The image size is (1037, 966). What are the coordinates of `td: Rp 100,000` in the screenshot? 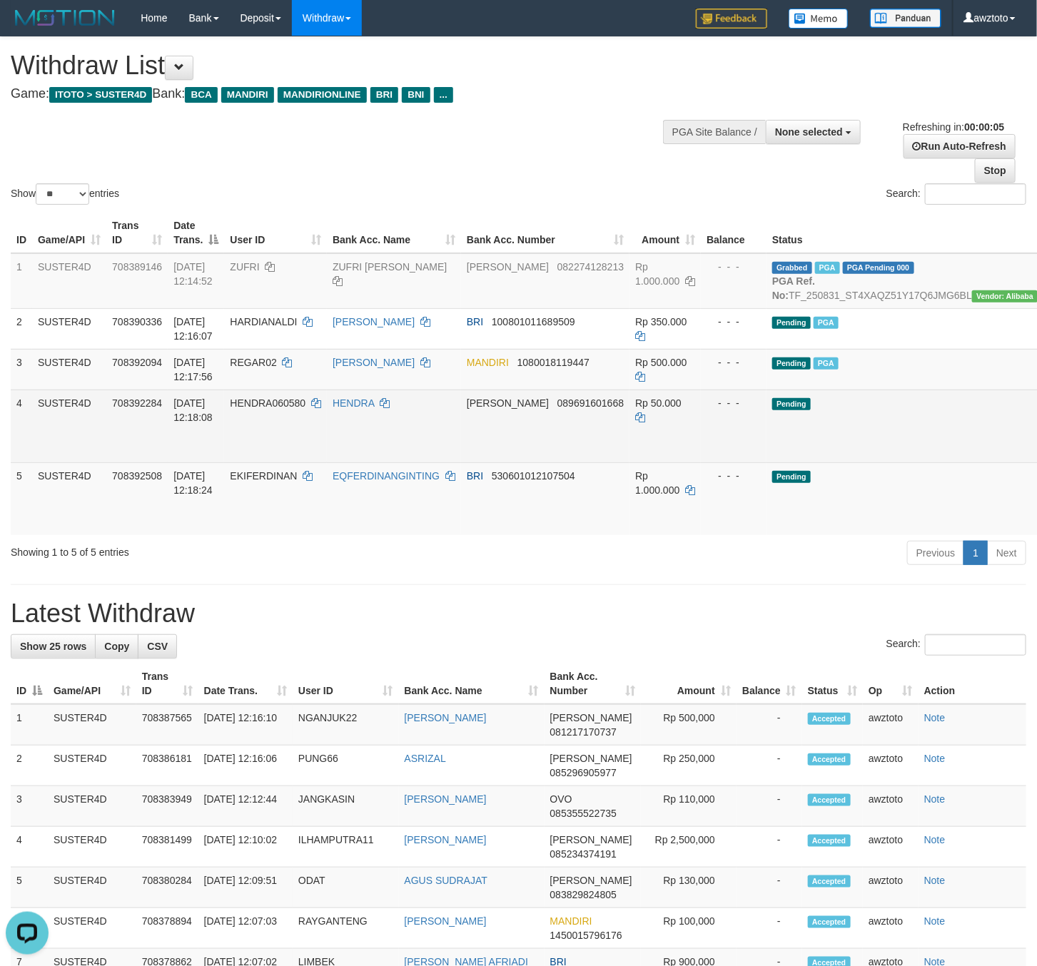 It's located at (689, 928).